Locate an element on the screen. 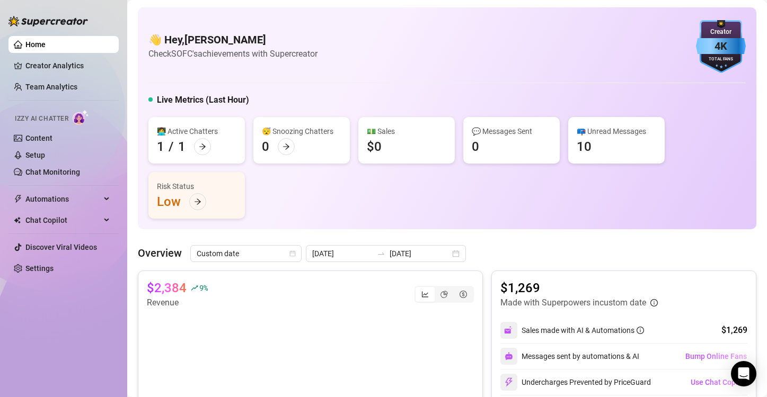 The image size is (767, 397). div: 4K is located at coordinates (720, 46).